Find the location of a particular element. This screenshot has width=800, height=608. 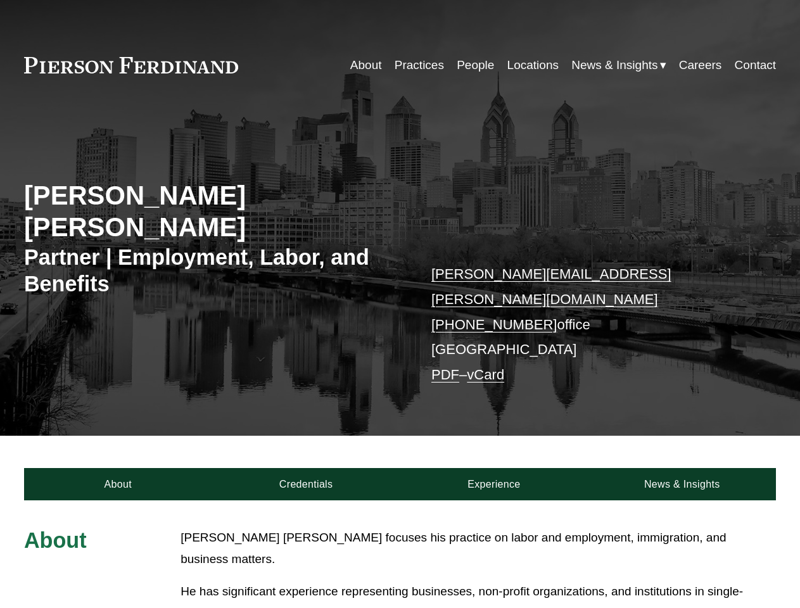

a: Locations is located at coordinates (533, 65).